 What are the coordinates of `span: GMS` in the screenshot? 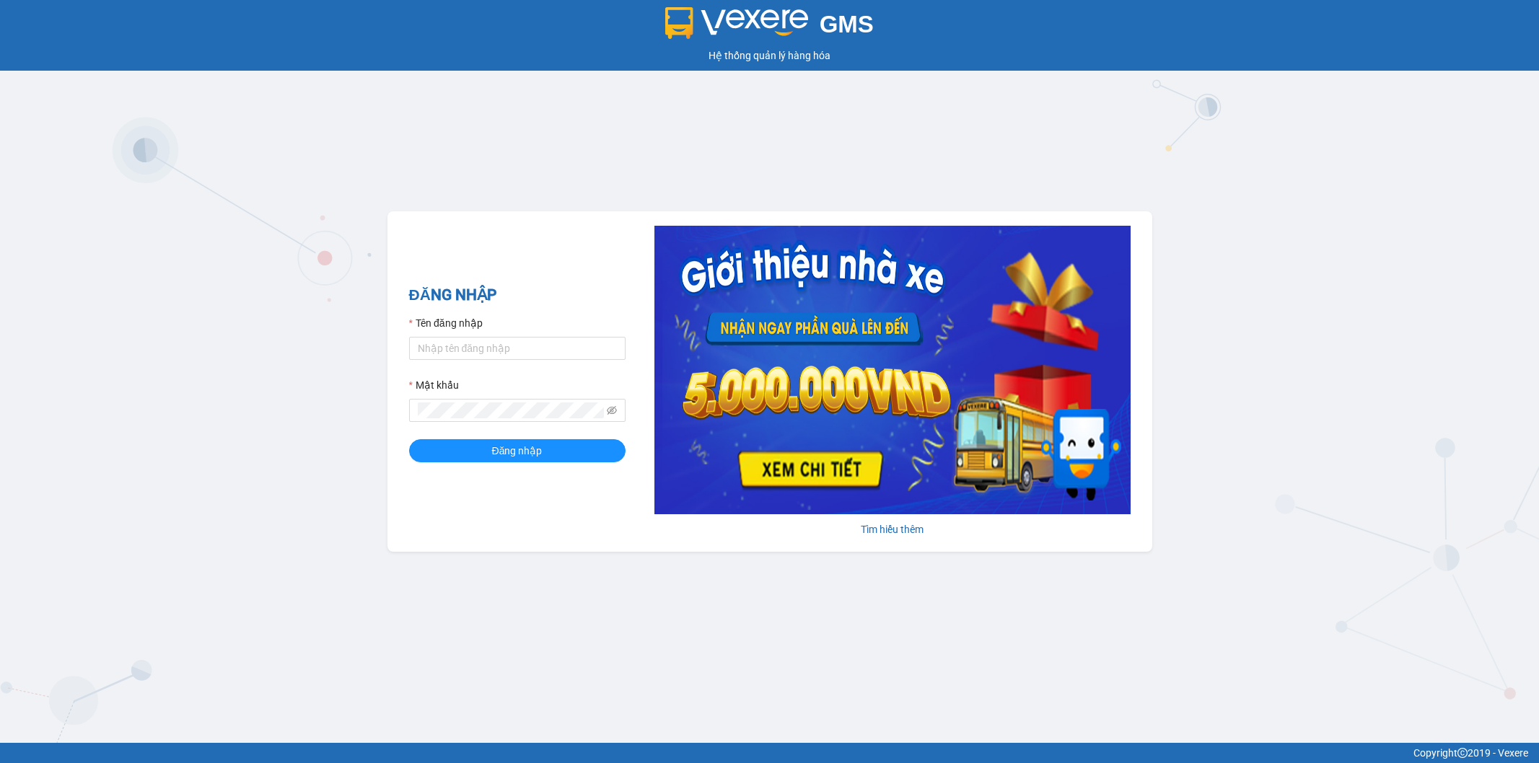 It's located at (846, 24).